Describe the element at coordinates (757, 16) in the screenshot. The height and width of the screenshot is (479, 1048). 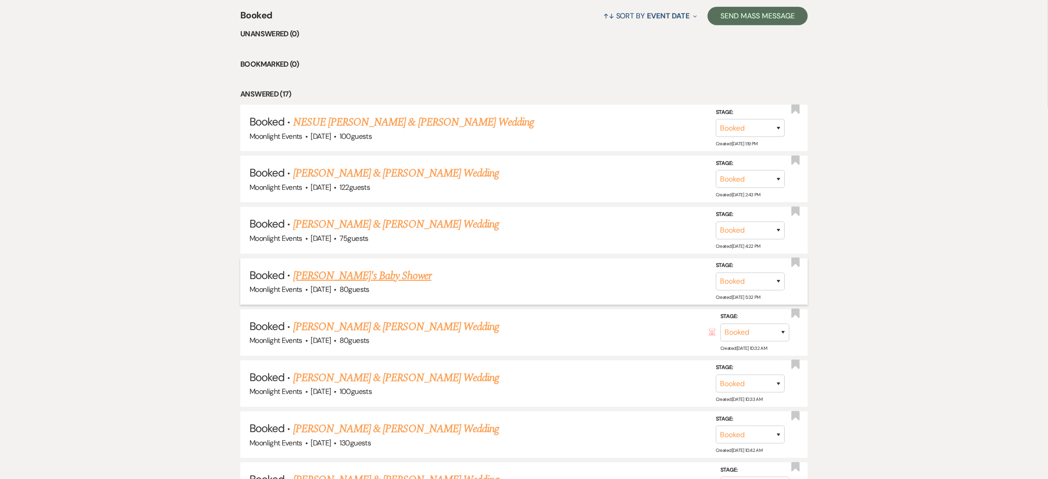
I see `button: Send Mass Message` at that location.